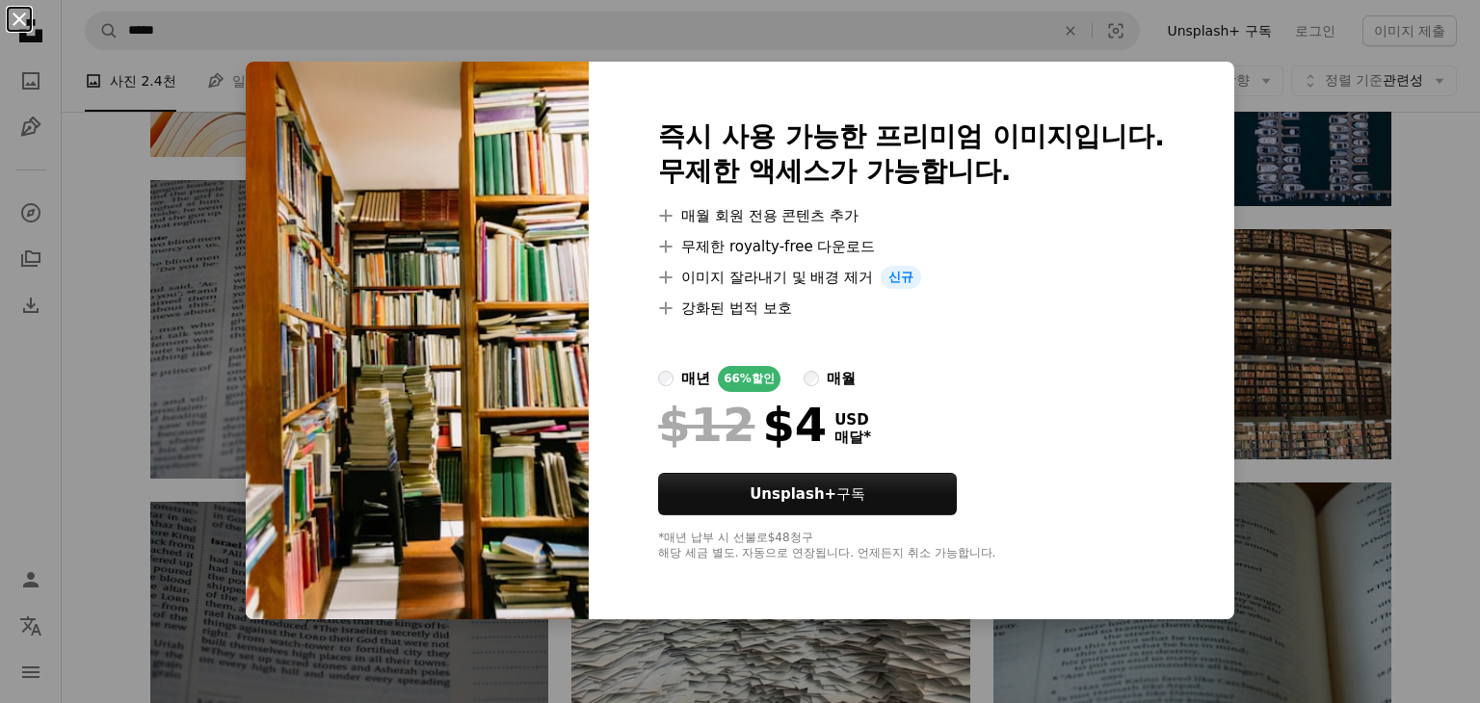 This screenshot has height=703, width=1480. What do you see at coordinates (853, 420) in the screenshot?
I see `span: USD` at bounding box center [853, 420].